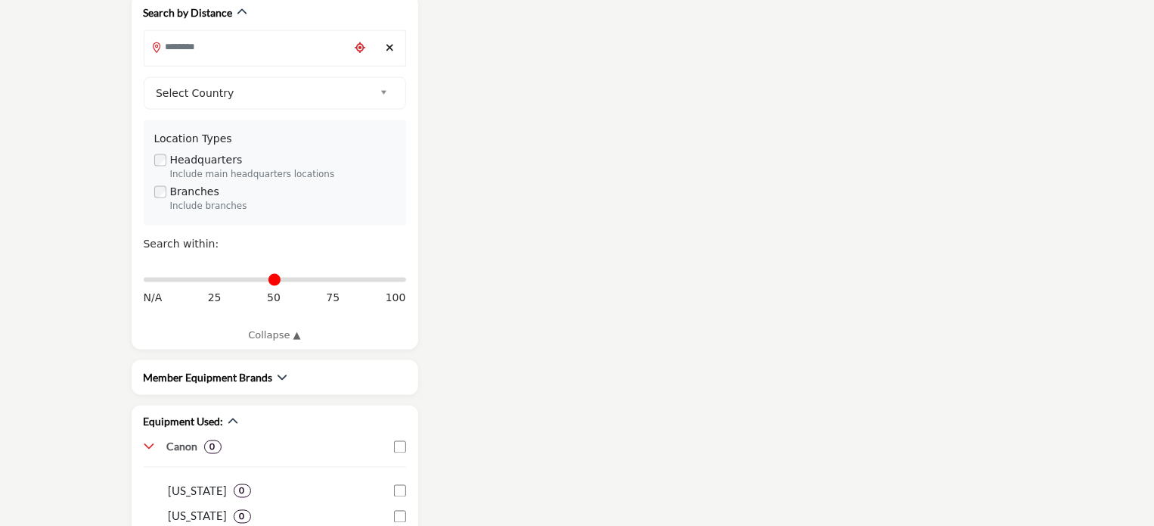  What do you see at coordinates (265, 93) in the screenshot?
I see `span: Select Country` at bounding box center [265, 93].